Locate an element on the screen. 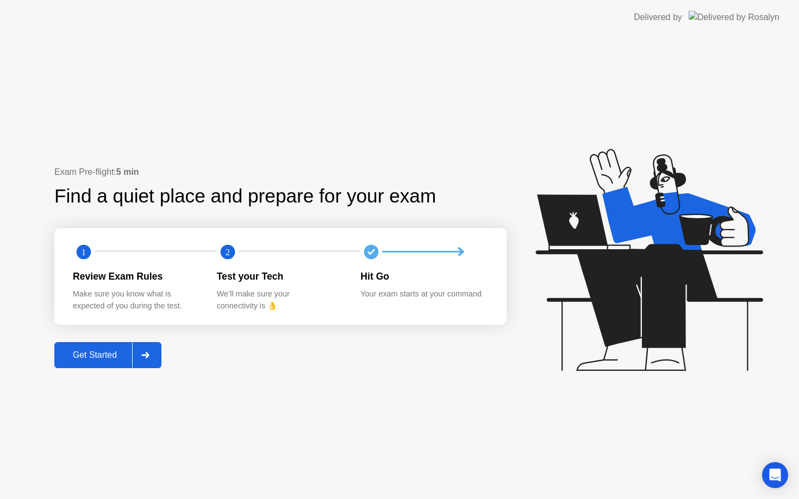  div: Exam Pre-flight: is located at coordinates (280, 172).